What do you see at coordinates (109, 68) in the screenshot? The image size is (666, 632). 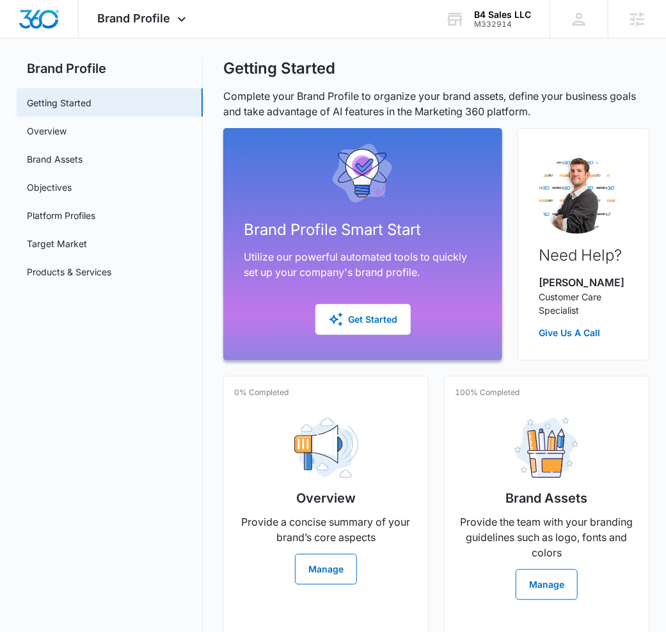 I see `h2: Brand Profile` at bounding box center [109, 68].